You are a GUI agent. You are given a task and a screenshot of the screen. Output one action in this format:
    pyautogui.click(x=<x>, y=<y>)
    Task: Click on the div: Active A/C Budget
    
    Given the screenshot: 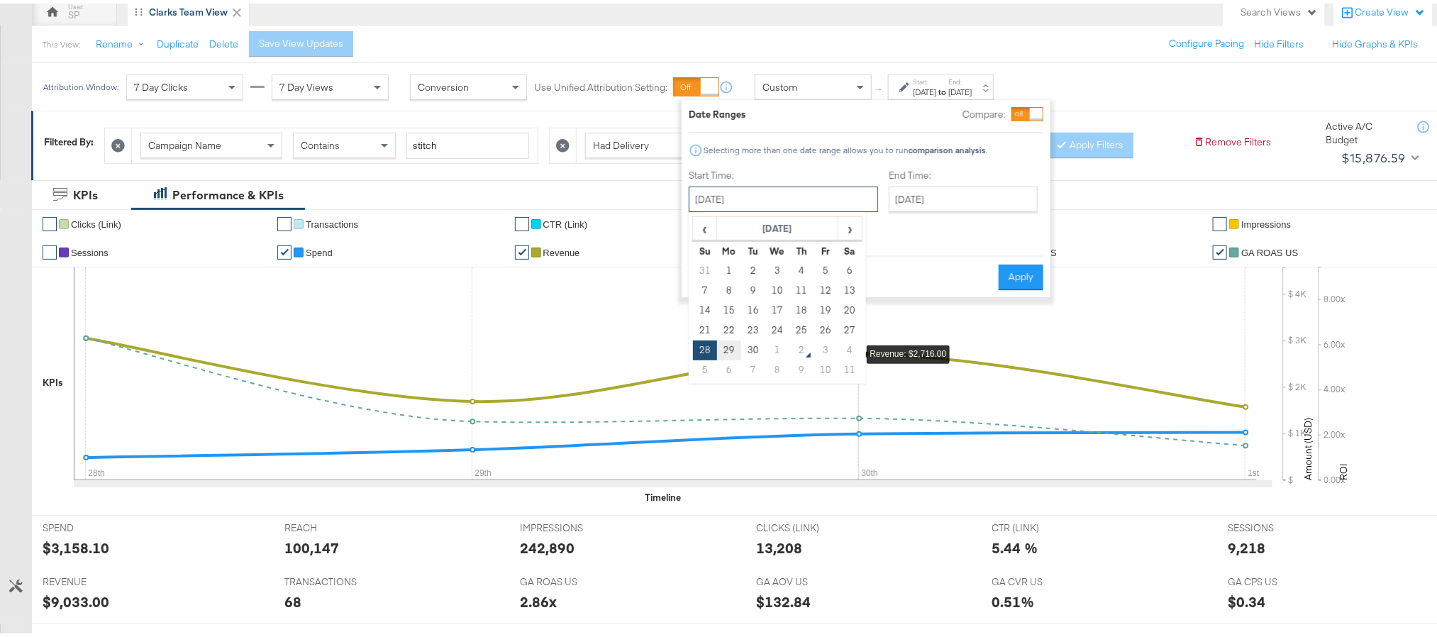 What is the action you would take?
    pyautogui.click(x=1365, y=129)
    